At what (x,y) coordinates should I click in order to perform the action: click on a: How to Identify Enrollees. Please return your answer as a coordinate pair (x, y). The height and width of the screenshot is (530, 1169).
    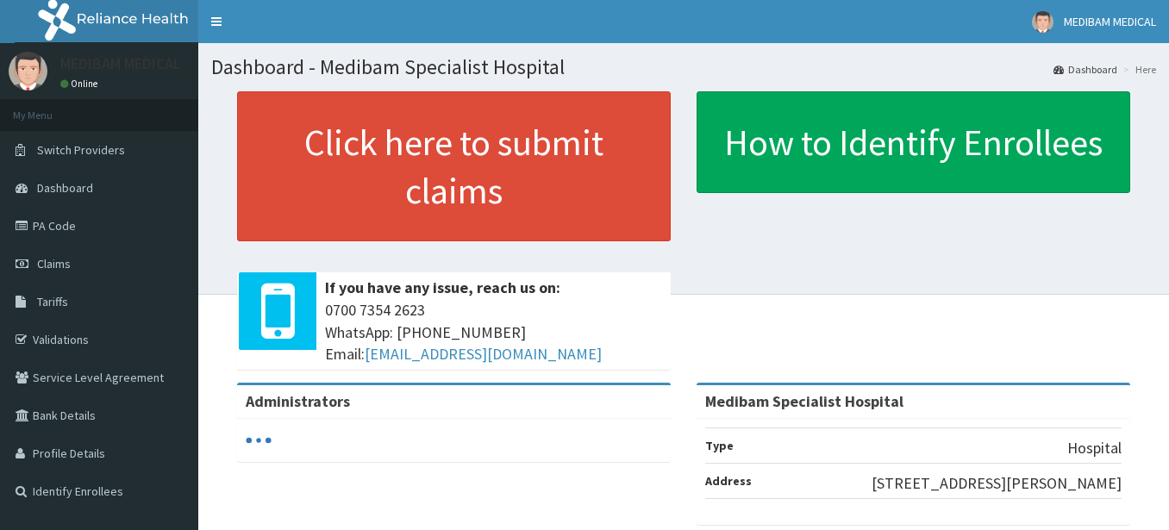
    Looking at the image, I should click on (913, 142).